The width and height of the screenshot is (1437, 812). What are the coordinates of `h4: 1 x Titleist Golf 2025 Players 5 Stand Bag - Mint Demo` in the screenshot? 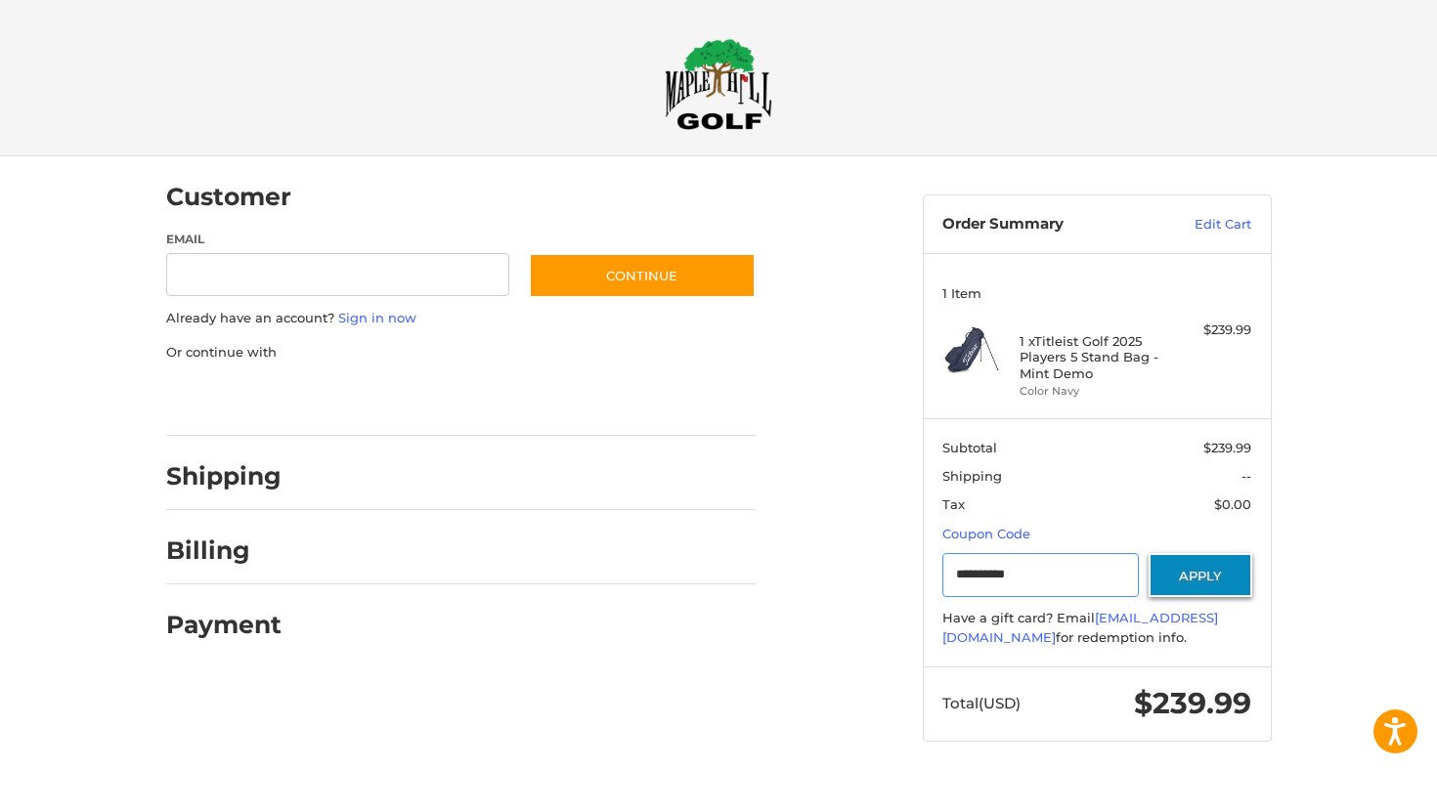 It's located at (1094, 357).